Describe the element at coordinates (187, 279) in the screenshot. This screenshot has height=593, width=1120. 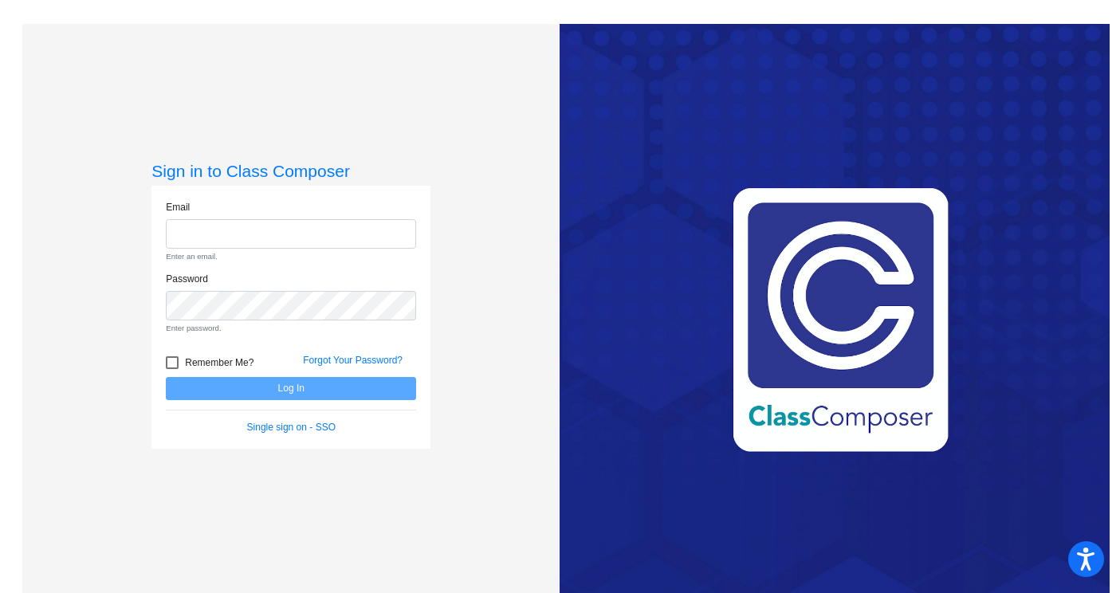
I see `label: Password` at that location.